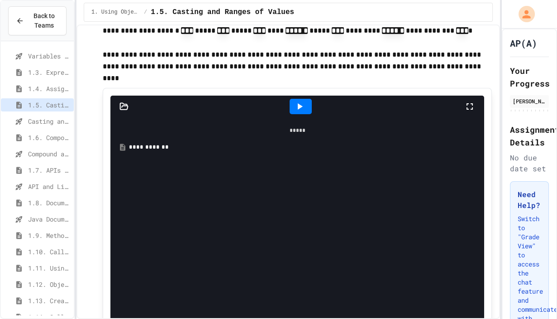 The image size is (557, 319). What do you see at coordinates (49, 56) in the screenshot?
I see `span: Variables and Data Types - Quiz` at bounding box center [49, 56].